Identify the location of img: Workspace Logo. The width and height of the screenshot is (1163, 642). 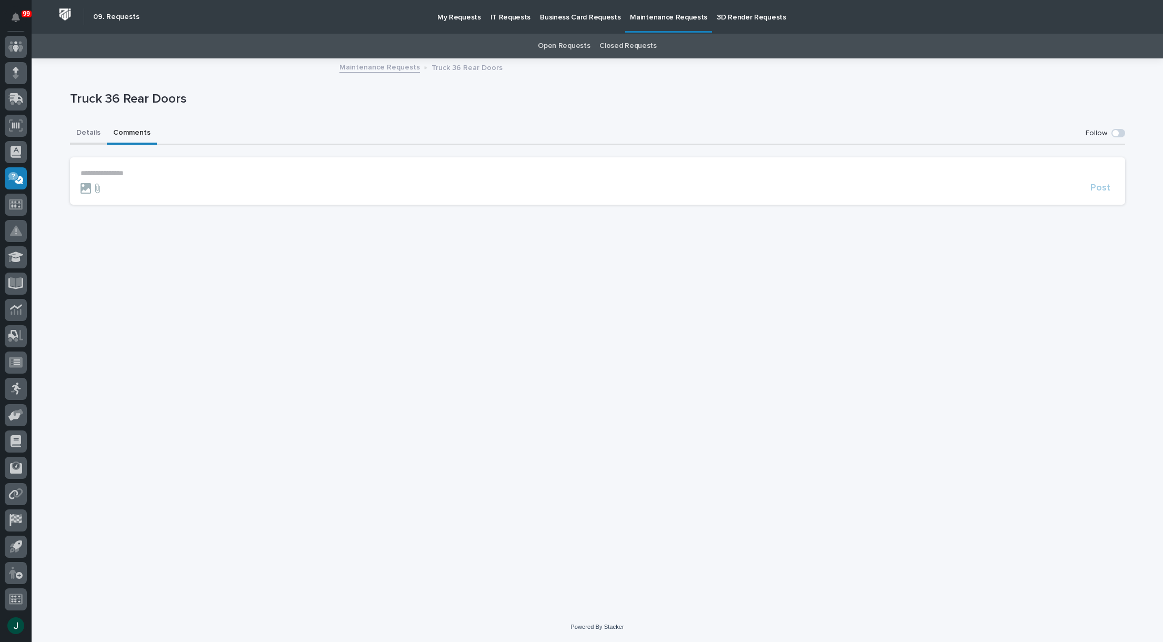
(65, 14).